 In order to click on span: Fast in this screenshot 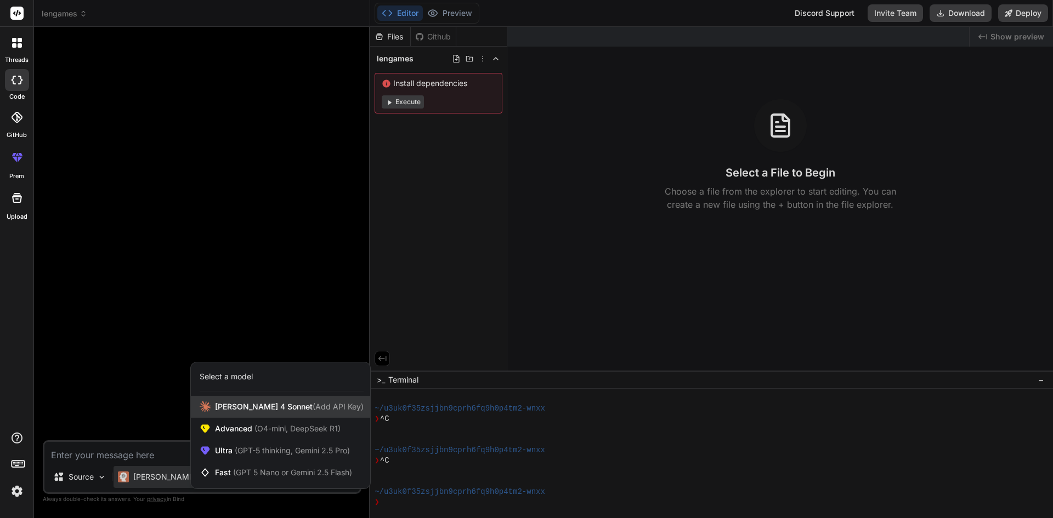, I will do `click(284, 473)`.